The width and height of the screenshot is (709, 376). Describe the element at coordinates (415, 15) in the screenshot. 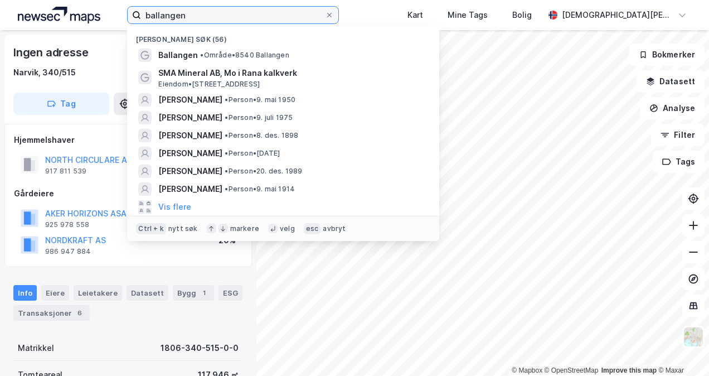

I see `div: Kart` at that location.